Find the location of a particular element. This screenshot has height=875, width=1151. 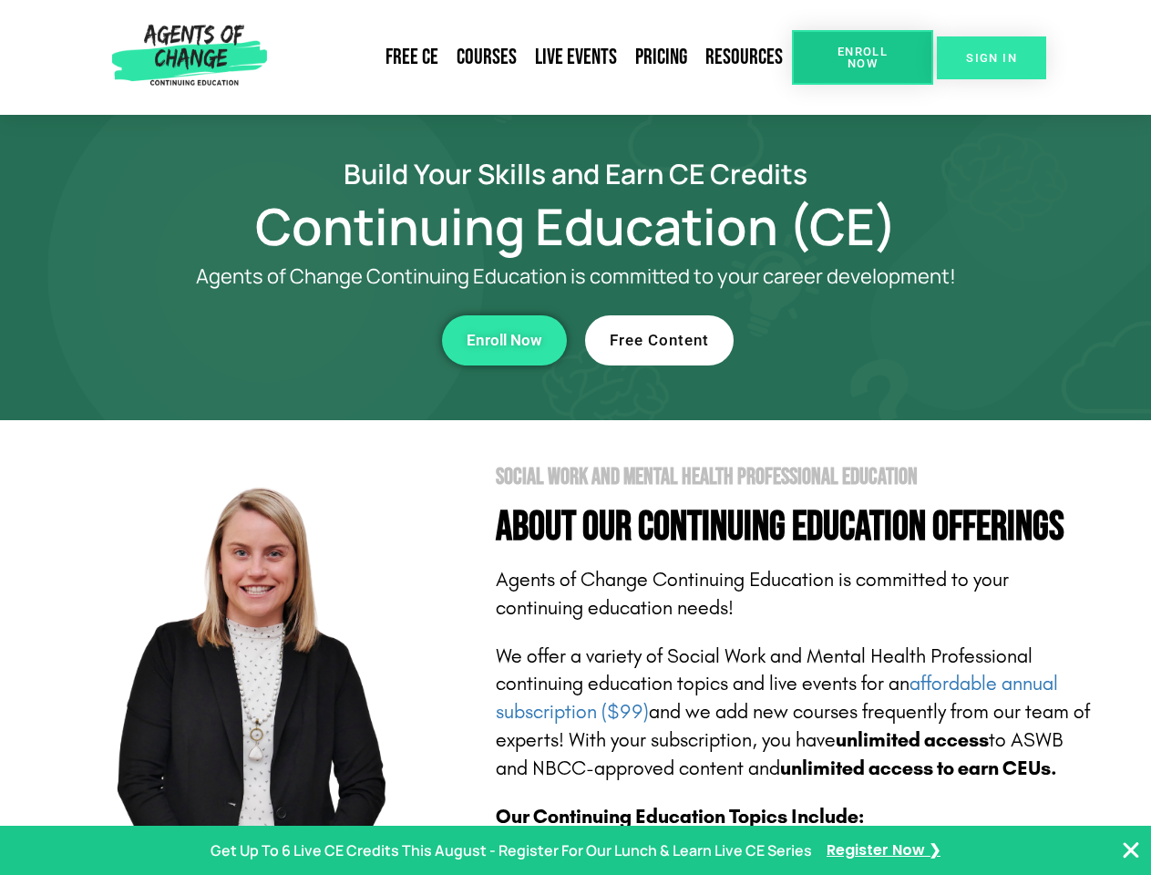

button: Close Banner is located at coordinates (1131, 850).